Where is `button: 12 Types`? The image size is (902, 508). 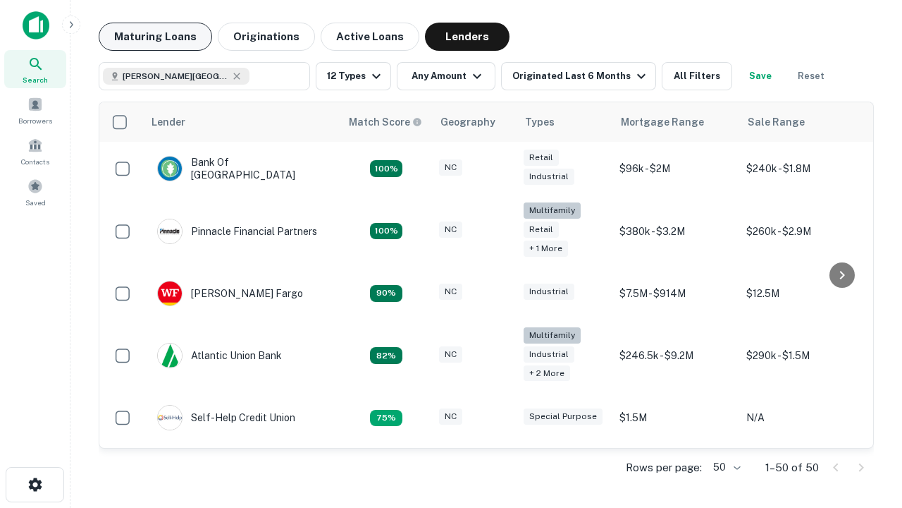
button: 12 Types is located at coordinates (353, 76).